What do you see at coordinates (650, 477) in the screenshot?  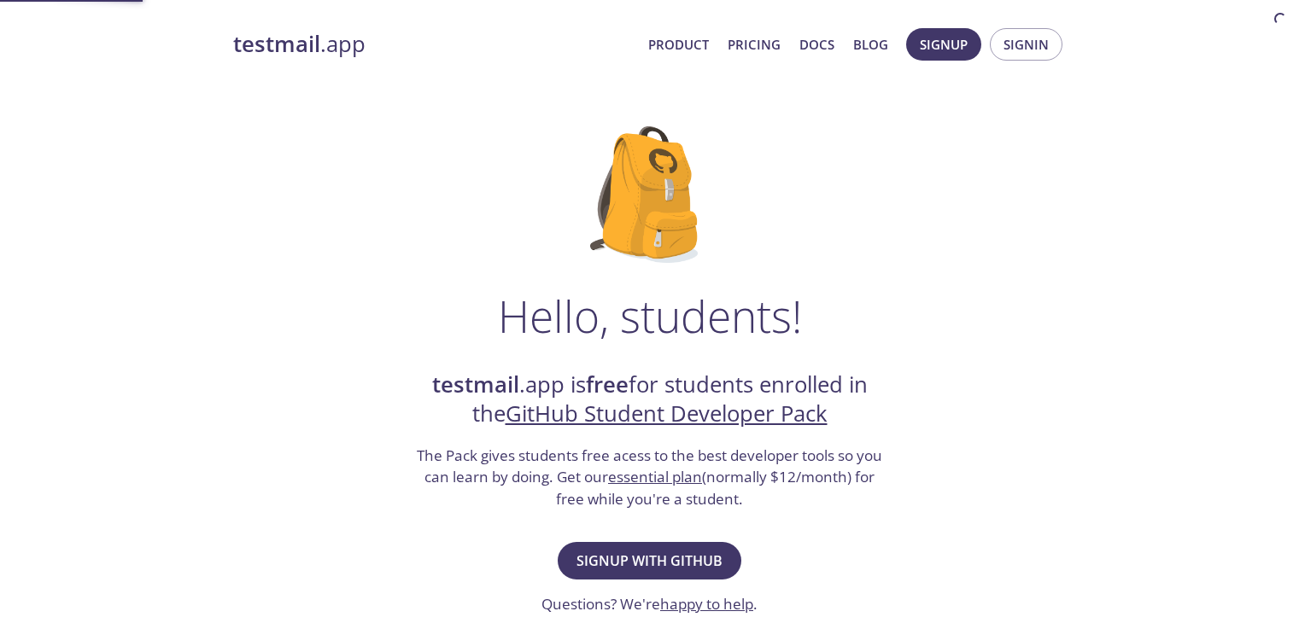 I see `h3: The Pack gives students free acess to the best developer tools so you can learn by doing. Get our...` at bounding box center [650, 477].